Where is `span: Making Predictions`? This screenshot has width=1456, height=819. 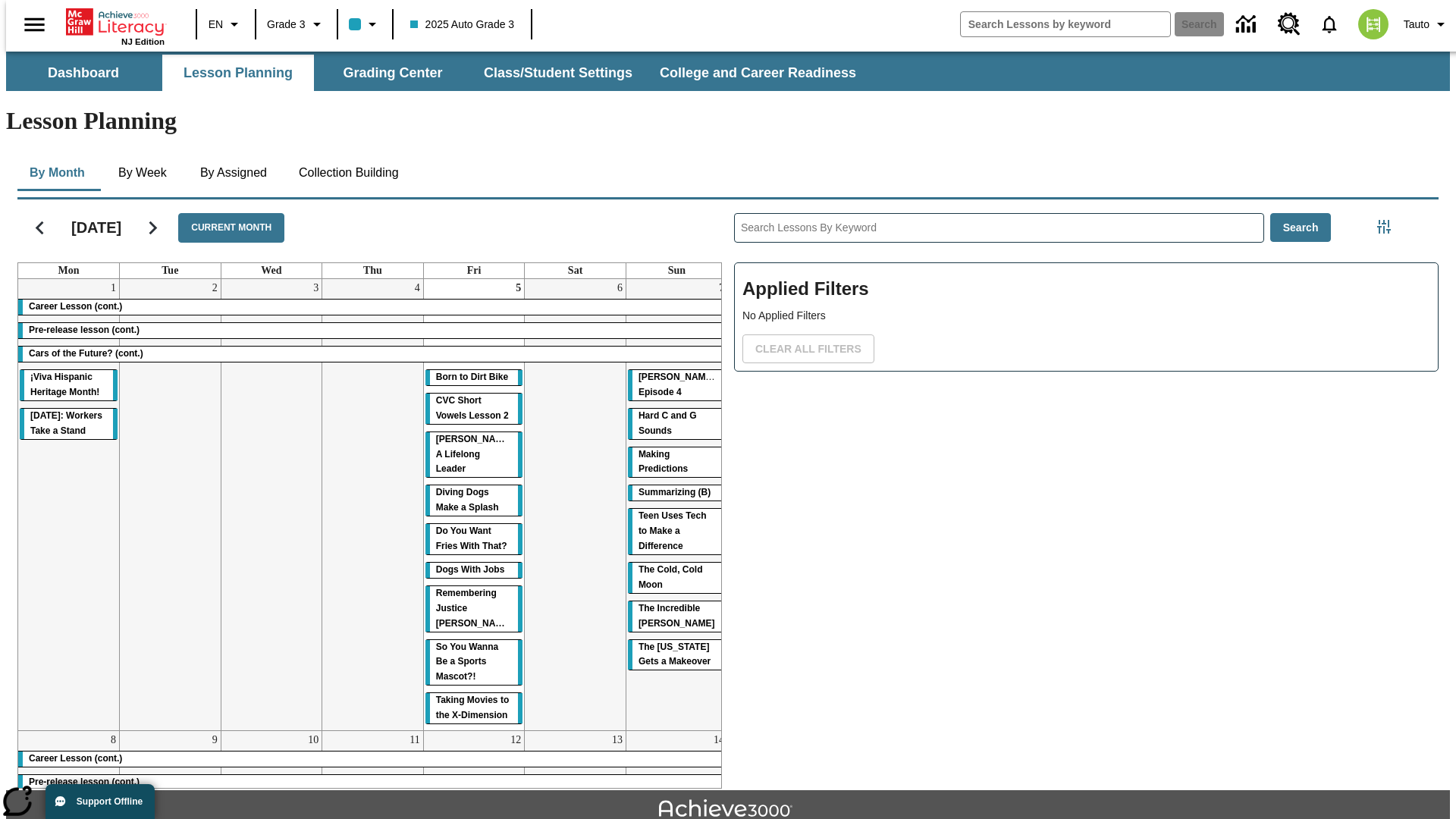 span: Making Predictions is located at coordinates (662, 462).